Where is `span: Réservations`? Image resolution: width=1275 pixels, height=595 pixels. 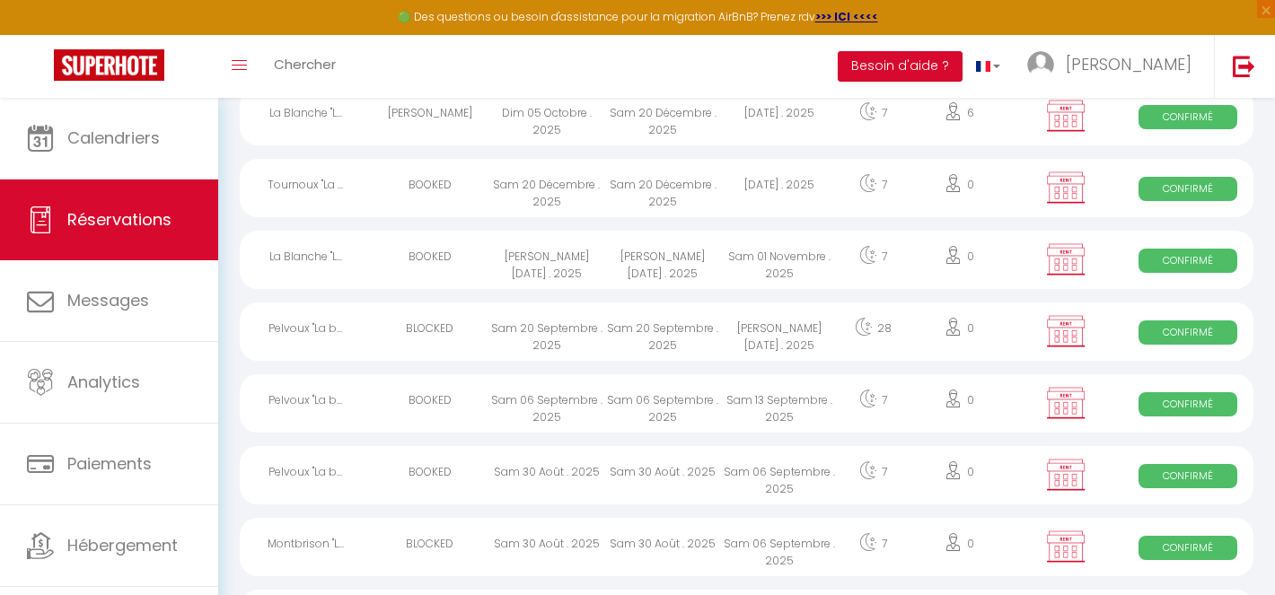 span: Réservations is located at coordinates (119, 219).